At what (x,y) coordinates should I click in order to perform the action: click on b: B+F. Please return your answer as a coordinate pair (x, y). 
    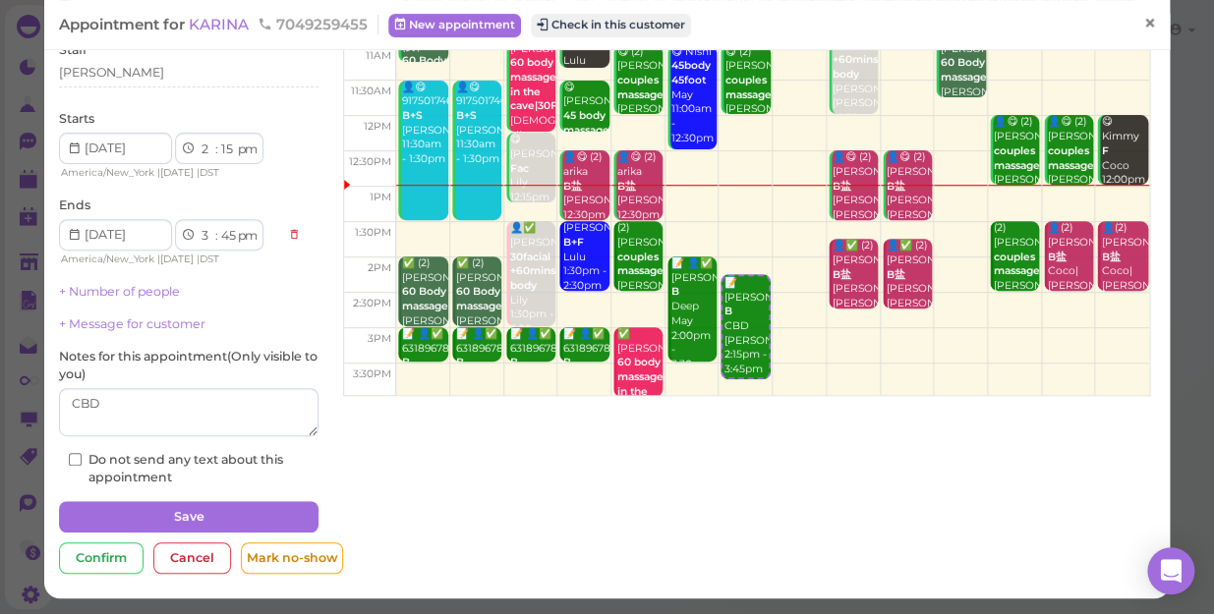
    Looking at the image, I should click on (573, 242).